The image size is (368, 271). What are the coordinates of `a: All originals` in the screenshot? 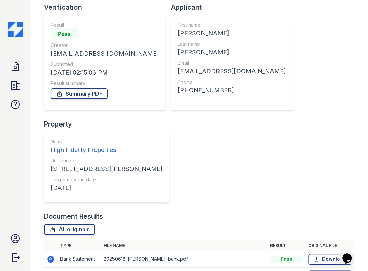 It's located at (69, 230).